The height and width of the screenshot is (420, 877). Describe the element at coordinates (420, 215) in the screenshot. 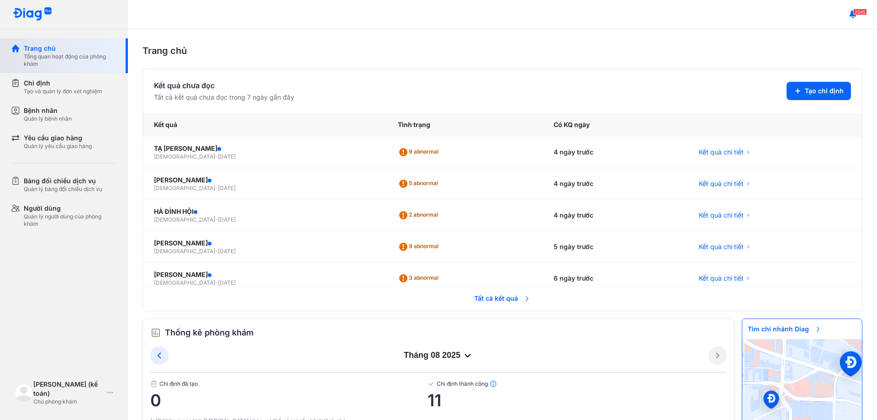

I see `div: 2 abnormal` at that location.